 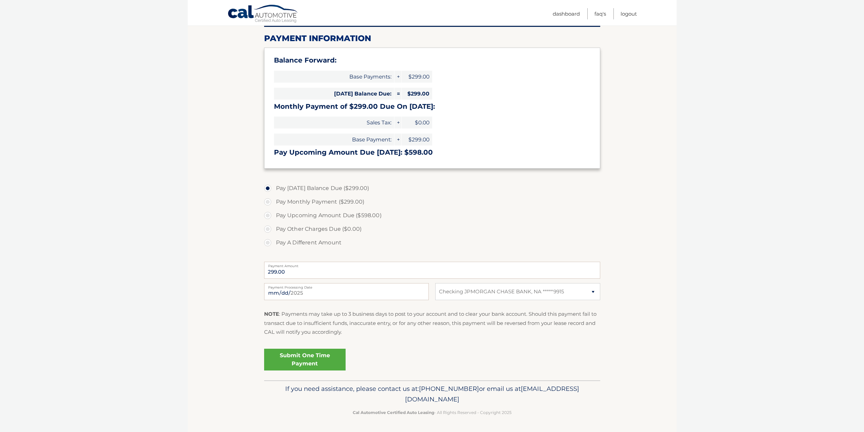 I want to click on strong: NOTE, so click(x=272, y=313).